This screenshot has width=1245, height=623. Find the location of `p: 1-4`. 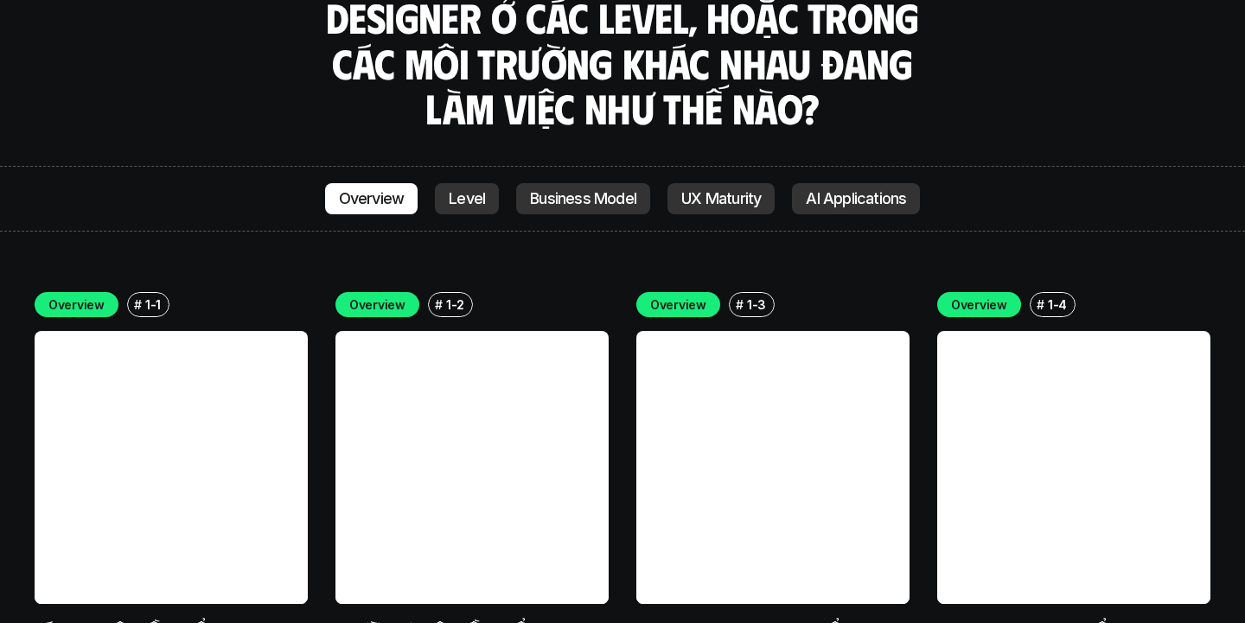

p: 1-4 is located at coordinates (1058, 304).